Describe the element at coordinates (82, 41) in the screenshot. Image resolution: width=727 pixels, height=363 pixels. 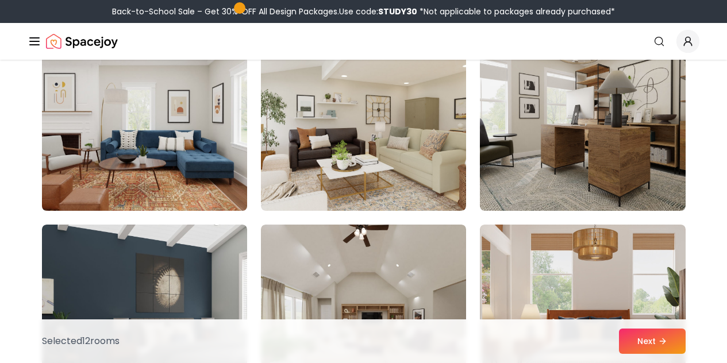
I see `a: Spacejoy` at that location.